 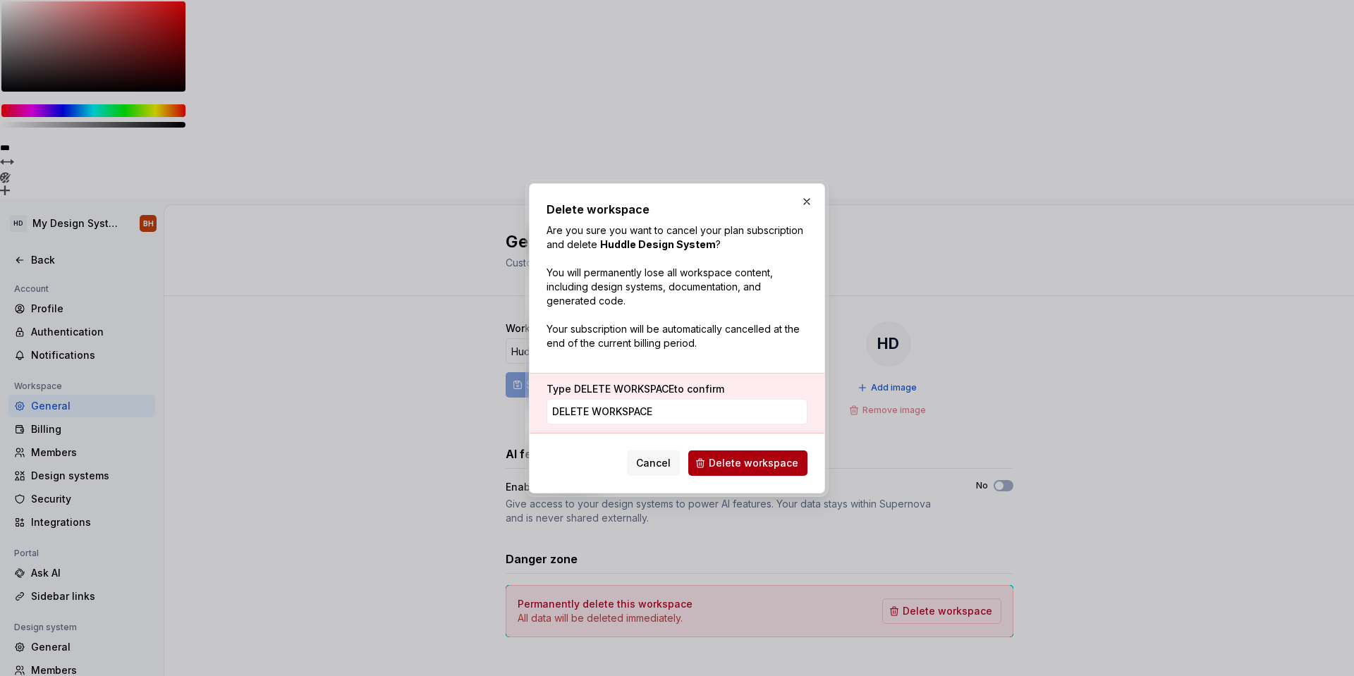 What do you see at coordinates (677, 209) in the screenshot?
I see `h2: Delete workspace` at bounding box center [677, 209].